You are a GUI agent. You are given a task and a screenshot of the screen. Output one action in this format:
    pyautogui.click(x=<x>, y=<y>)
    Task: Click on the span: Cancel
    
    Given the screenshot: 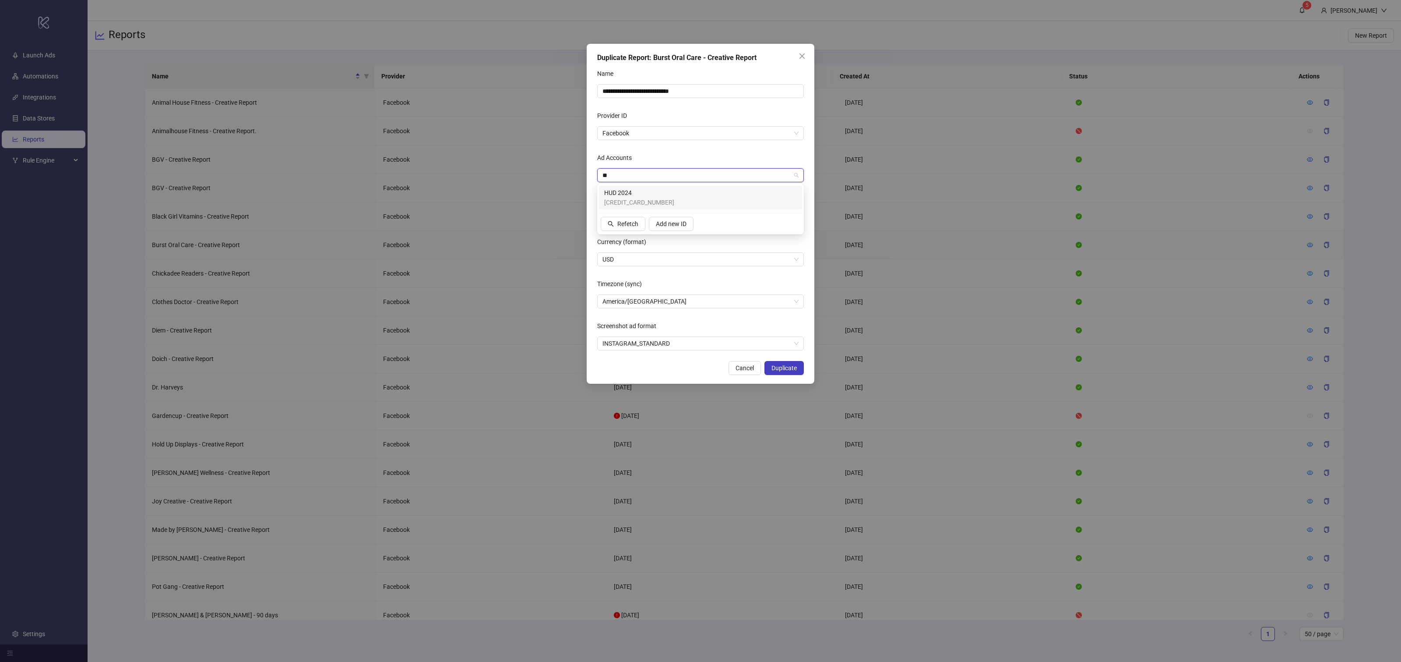 What is the action you would take?
    pyautogui.click(x=745, y=368)
    